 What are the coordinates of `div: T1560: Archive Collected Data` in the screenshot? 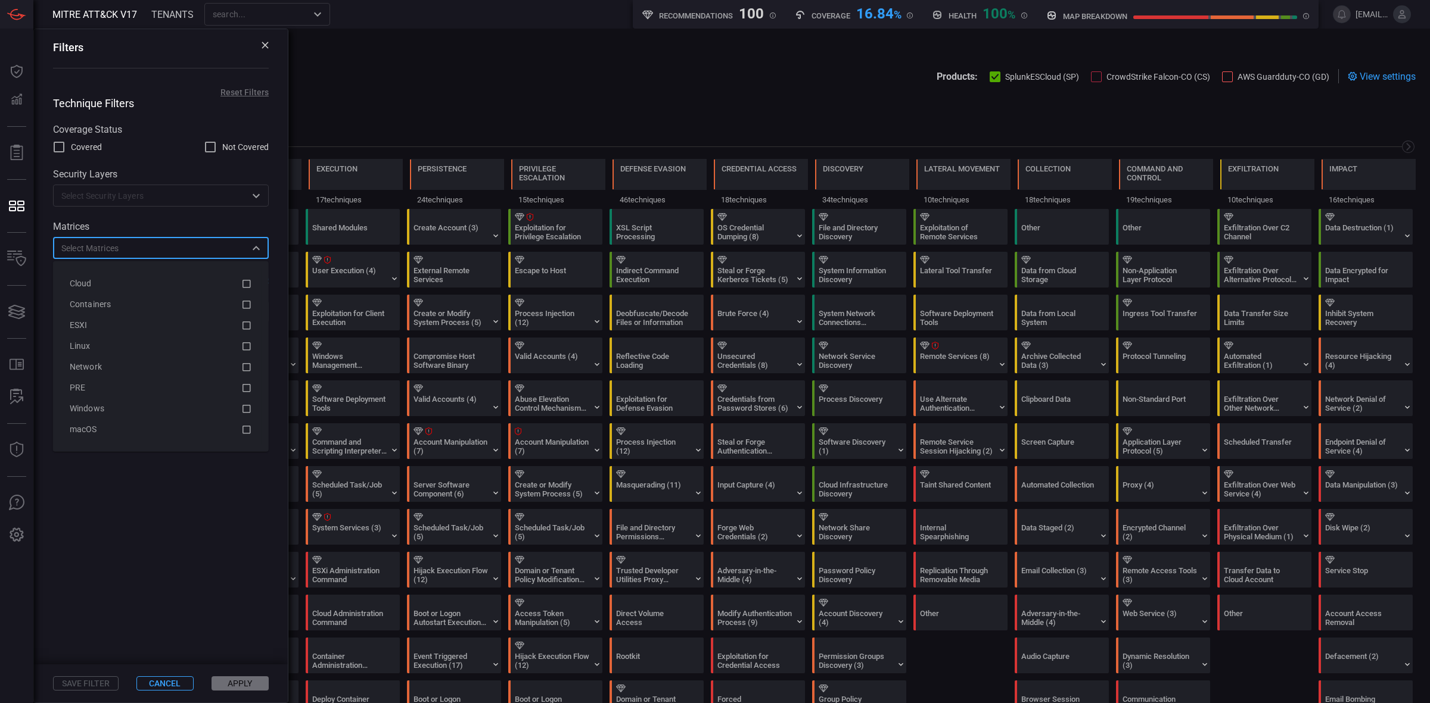 It's located at (1061, 356).